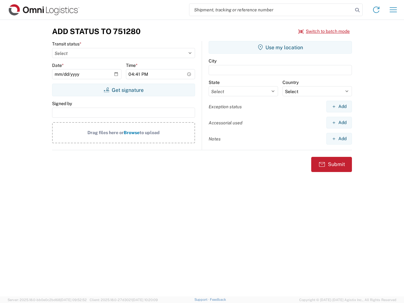  I want to click on span: Server: 2025.18.0-bb0e0c2bd68, so click(47, 300).